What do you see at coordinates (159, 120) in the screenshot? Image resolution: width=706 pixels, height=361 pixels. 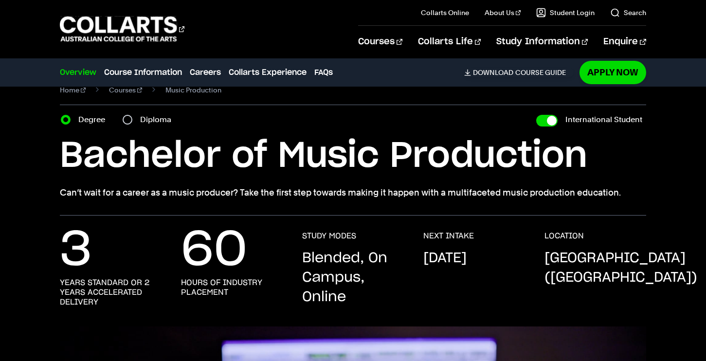 I see `label: Diploma` at bounding box center [159, 120].